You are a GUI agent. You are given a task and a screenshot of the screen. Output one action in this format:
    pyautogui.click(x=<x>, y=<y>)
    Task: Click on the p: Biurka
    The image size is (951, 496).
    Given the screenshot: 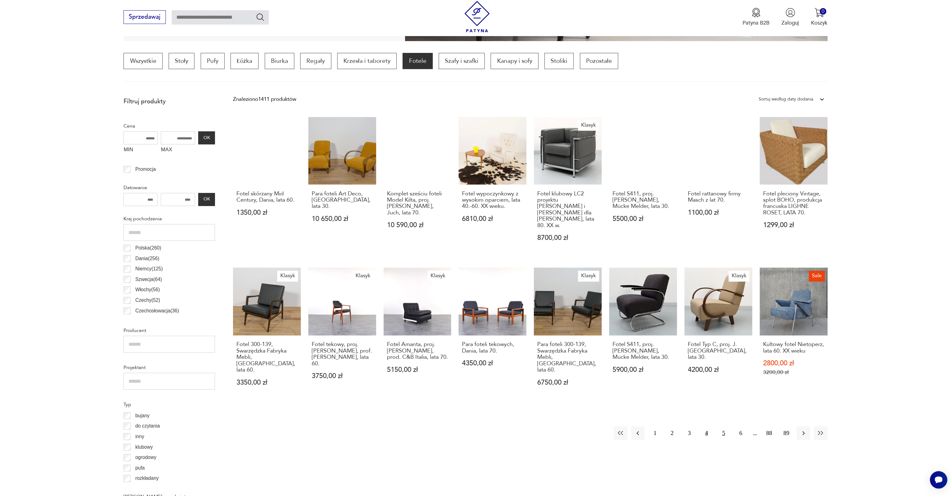 What is the action you would take?
    pyautogui.click(x=279, y=61)
    